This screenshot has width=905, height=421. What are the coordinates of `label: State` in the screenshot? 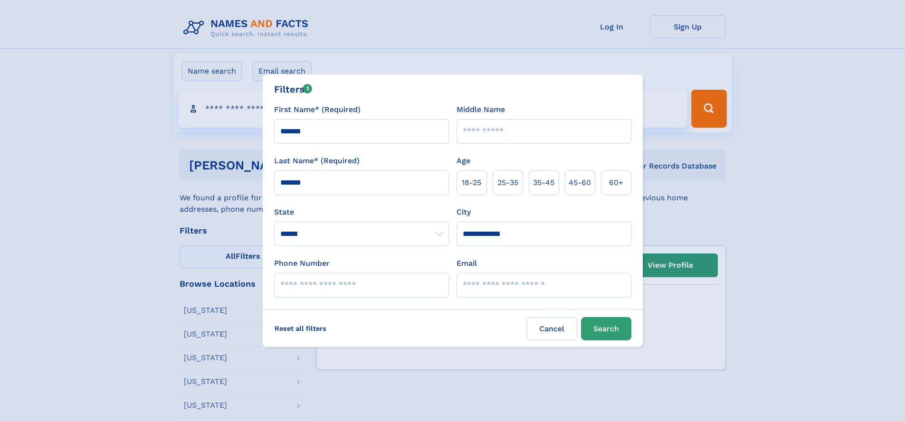 It's located at (362, 212).